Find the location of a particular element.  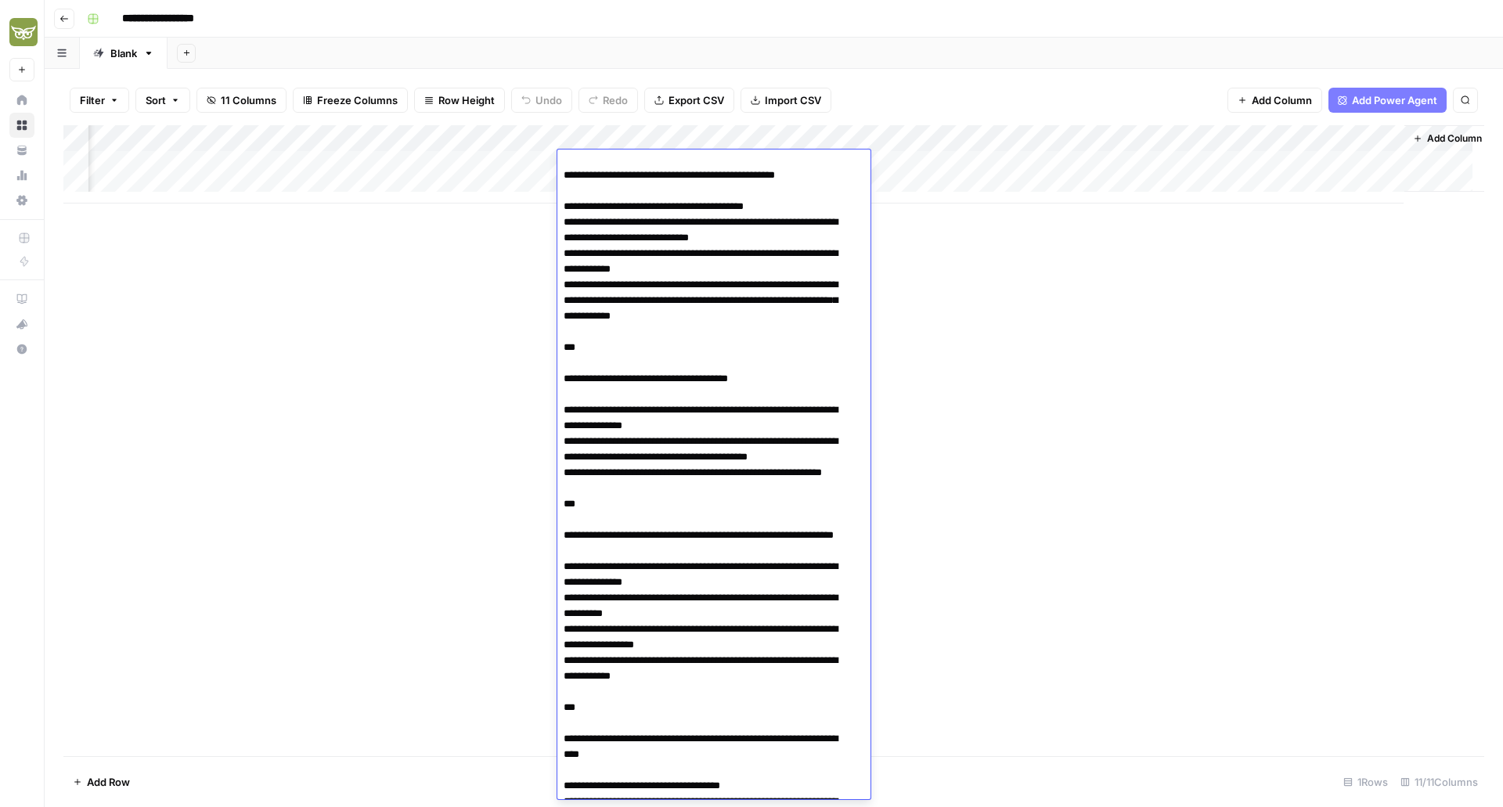

a: Home is located at coordinates (22, 100).